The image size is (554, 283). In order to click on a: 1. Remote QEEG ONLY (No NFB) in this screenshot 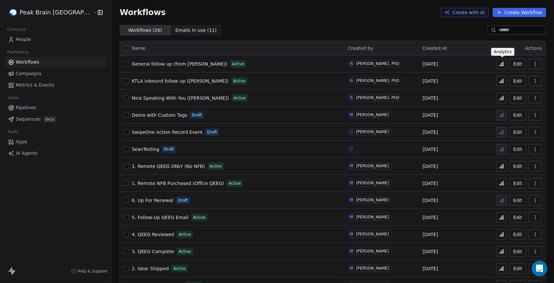, I will do `click(168, 166)`.